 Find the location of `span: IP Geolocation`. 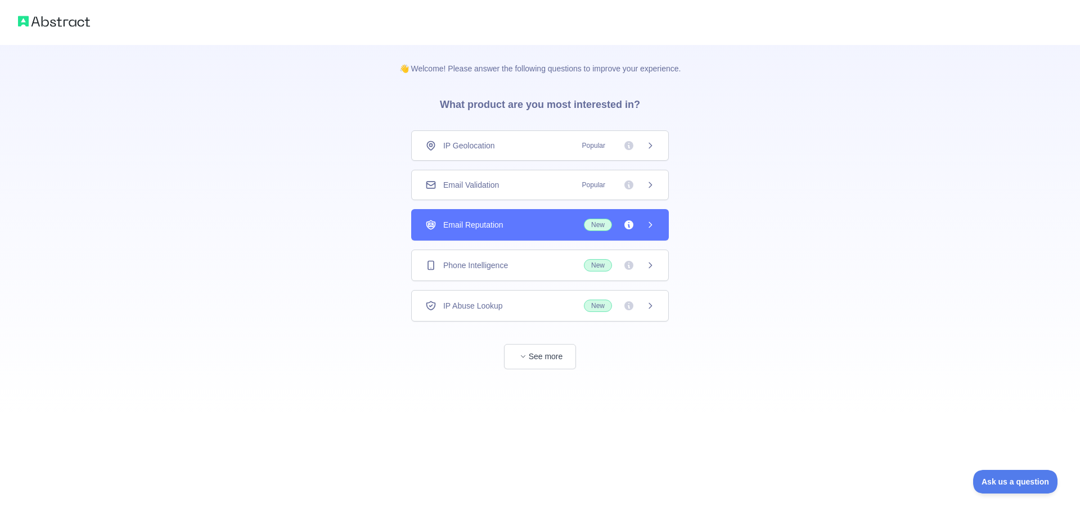

span: IP Geolocation is located at coordinates (469, 146).